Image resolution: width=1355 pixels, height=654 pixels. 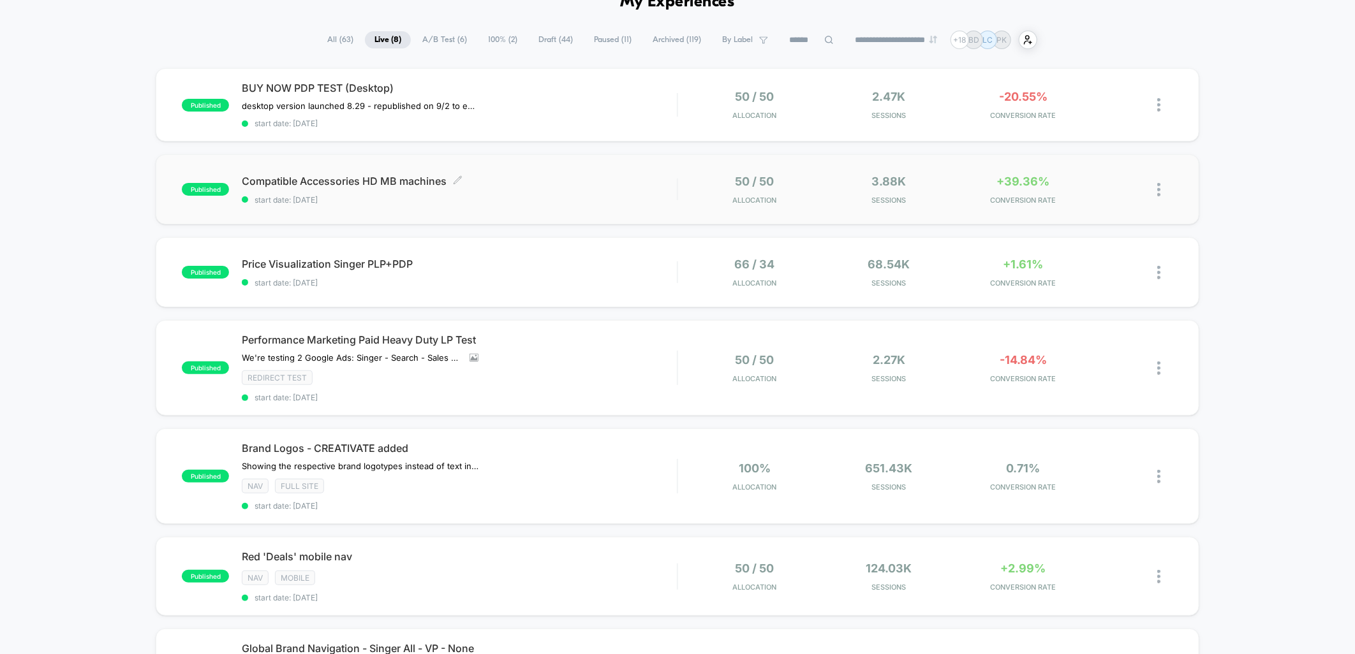 What do you see at coordinates (889, 181) in the screenshot?
I see `span: 3.88k` at bounding box center [889, 181].